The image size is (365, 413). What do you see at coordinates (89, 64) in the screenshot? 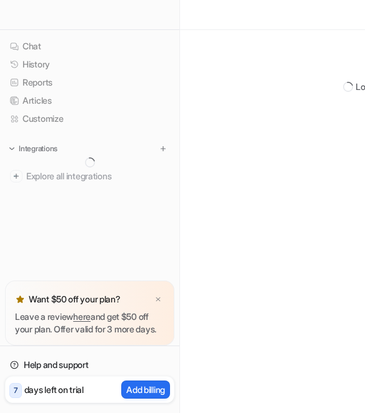
I see `a: History` at bounding box center [89, 64].